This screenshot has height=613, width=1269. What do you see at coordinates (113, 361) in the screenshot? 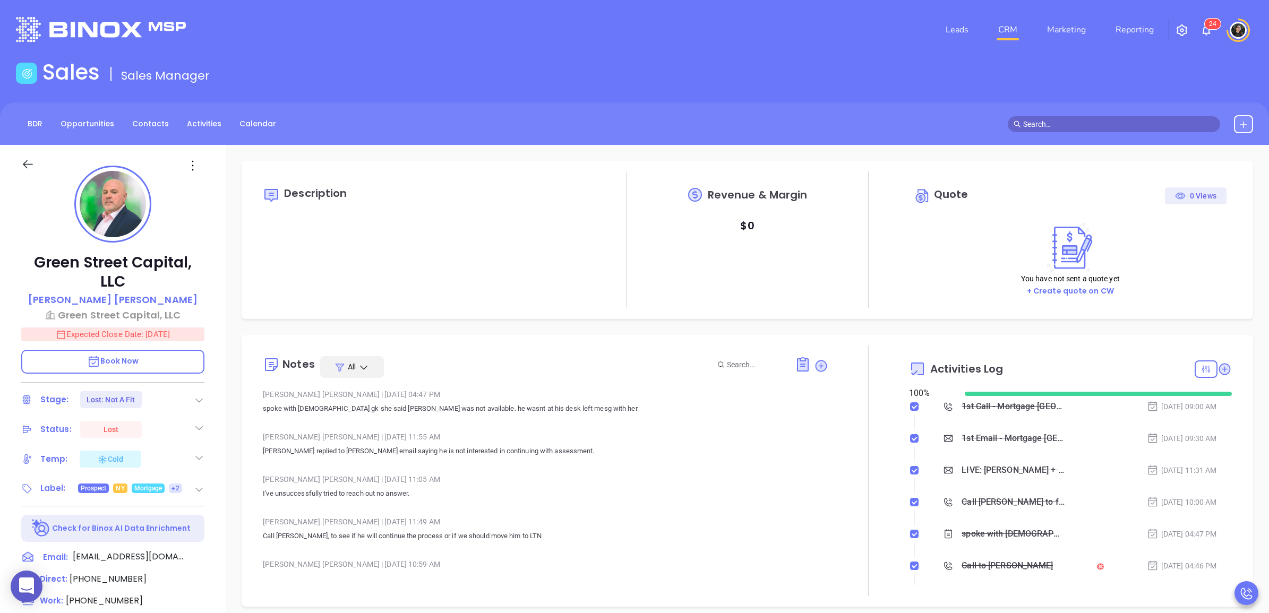
I see `span: Book Now` at bounding box center [113, 361].